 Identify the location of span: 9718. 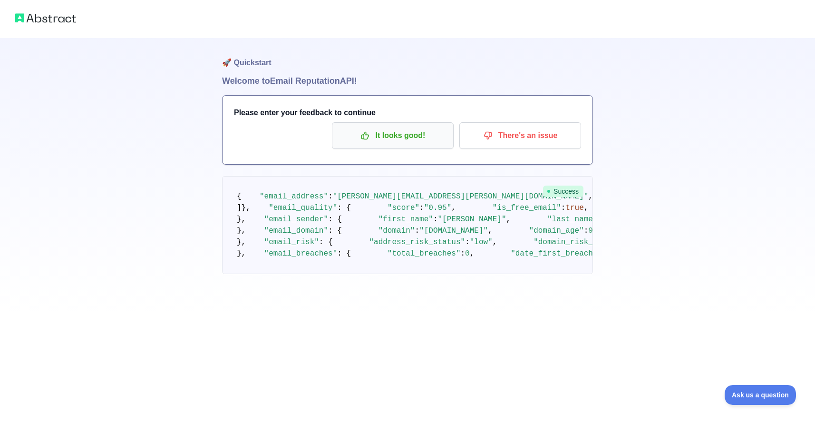
(597, 231).